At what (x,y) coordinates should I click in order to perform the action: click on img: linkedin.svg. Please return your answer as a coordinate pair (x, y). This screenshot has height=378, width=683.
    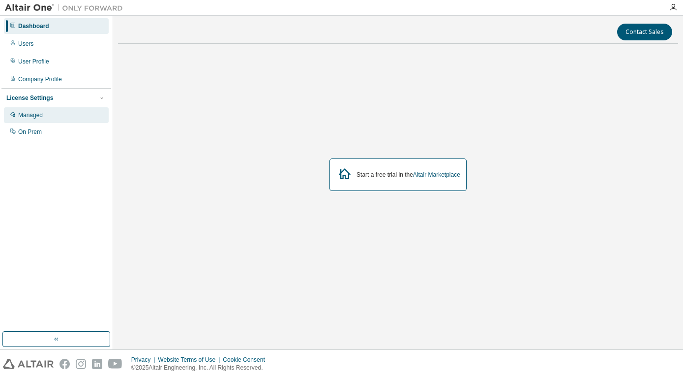
    Looking at the image, I should click on (97, 363).